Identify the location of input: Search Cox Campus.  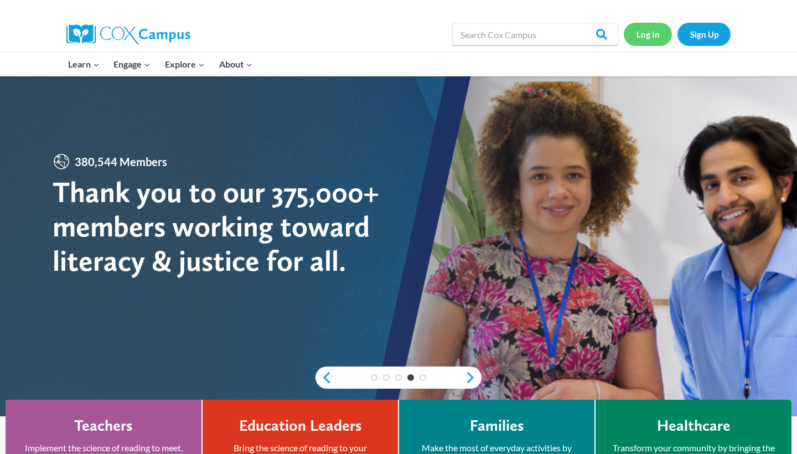
(535, 34).